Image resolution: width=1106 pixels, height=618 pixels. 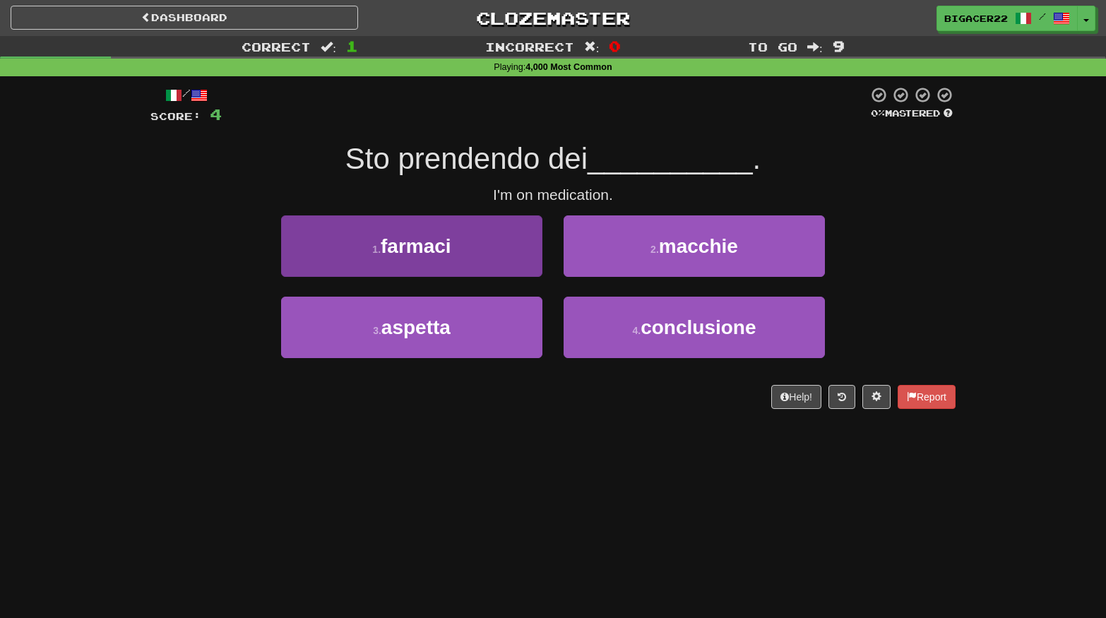 I want to click on a: bigacer22 /, so click(x=1007, y=18).